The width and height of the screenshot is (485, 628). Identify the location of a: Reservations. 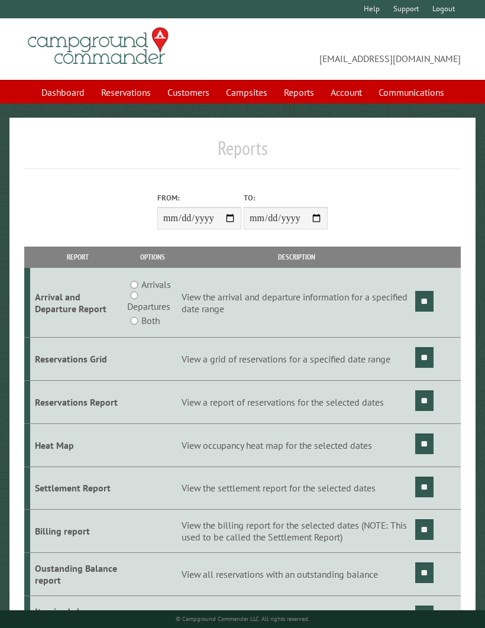
(126, 92).